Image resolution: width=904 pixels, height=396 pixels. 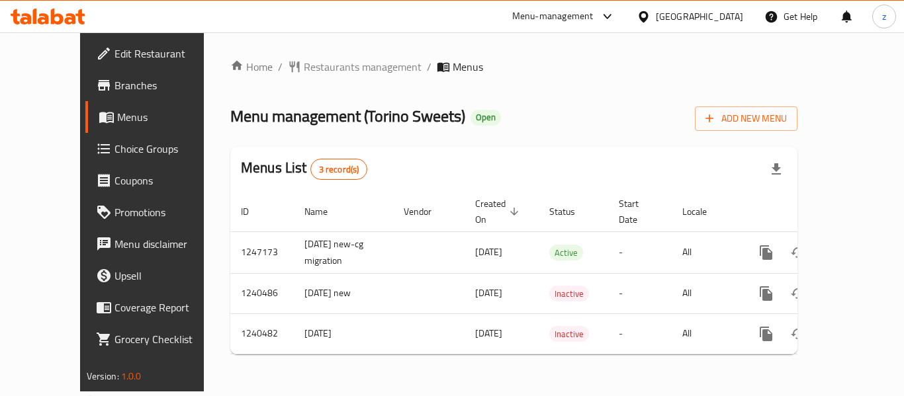 What do you see at coordinates (158, 212) in the screenshot?
I see `a: Promotions` at bounding box center [158, 212].